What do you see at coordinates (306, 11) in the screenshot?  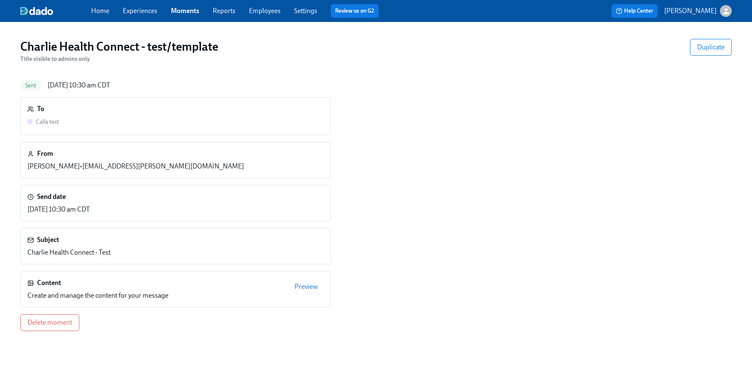 I see `a: Settings` at bounding box center [306, 11].